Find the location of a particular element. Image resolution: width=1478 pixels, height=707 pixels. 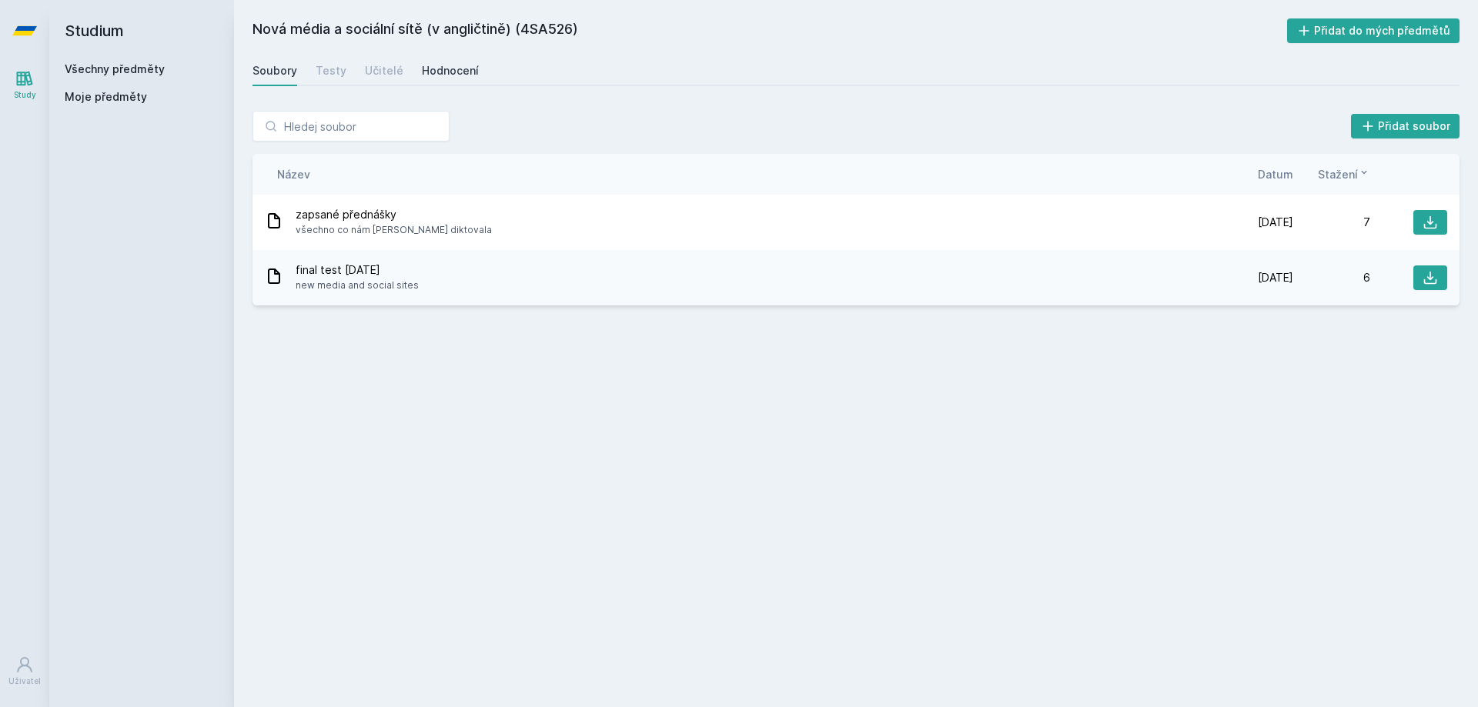

div: Uživatel is located at coordinates (25, 681).